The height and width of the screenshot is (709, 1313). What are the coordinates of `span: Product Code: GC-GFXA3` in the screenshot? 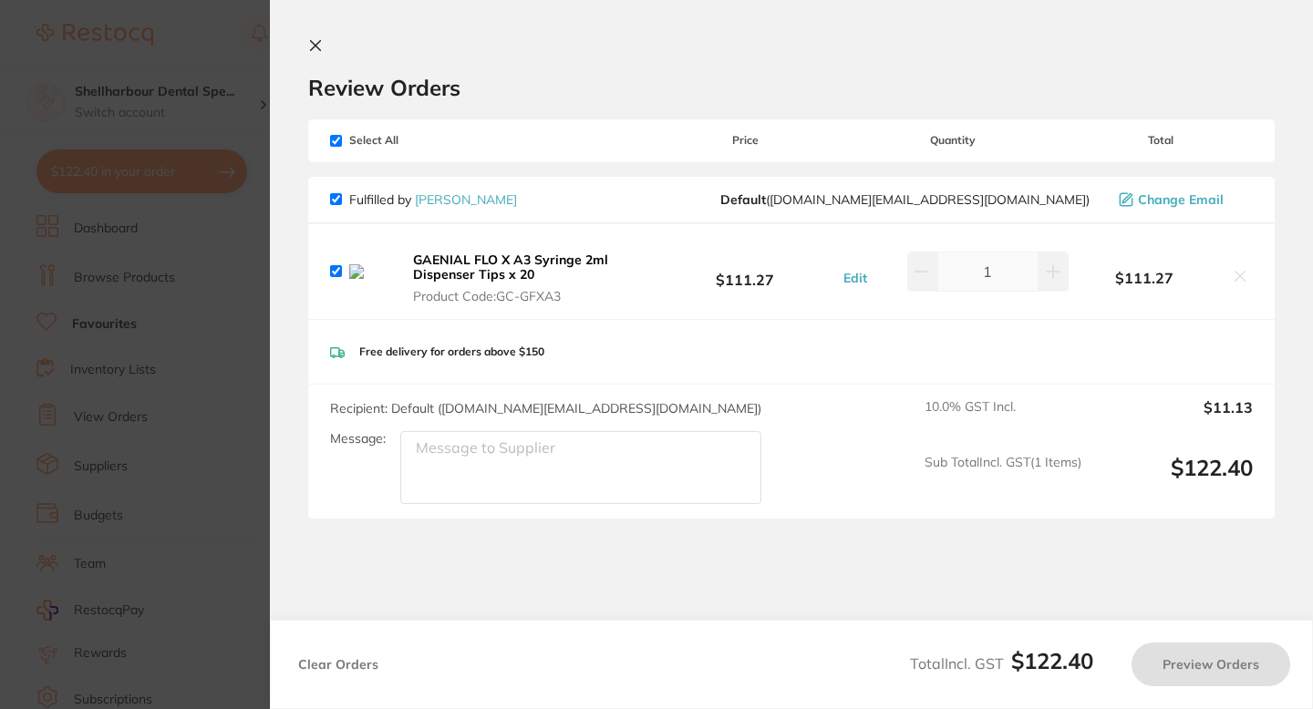 It's located at (530, 296).